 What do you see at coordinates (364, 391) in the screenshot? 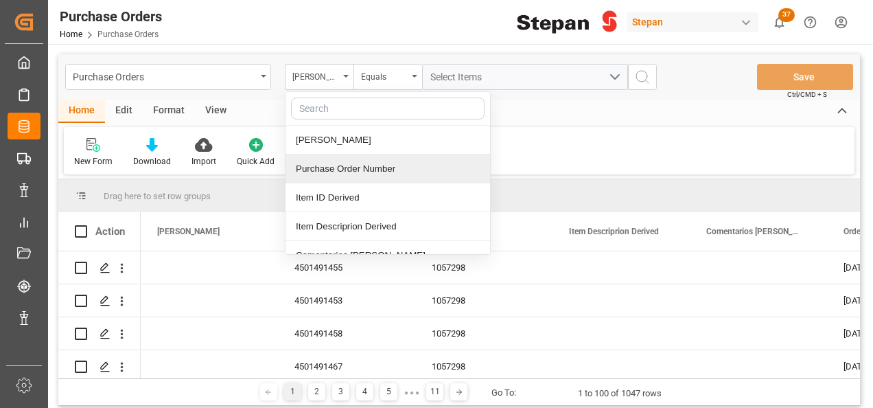
I see `div: 4` at bounding box center [364, 391].